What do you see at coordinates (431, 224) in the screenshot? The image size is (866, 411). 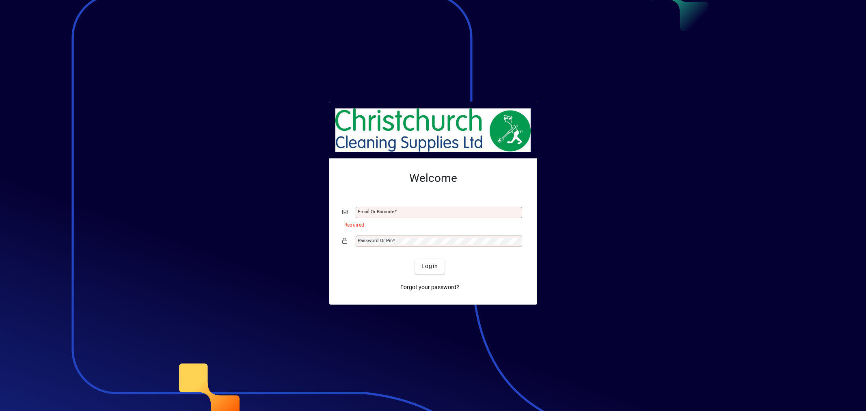 I see `mat-error: Required` at bounding box center [431, 224].